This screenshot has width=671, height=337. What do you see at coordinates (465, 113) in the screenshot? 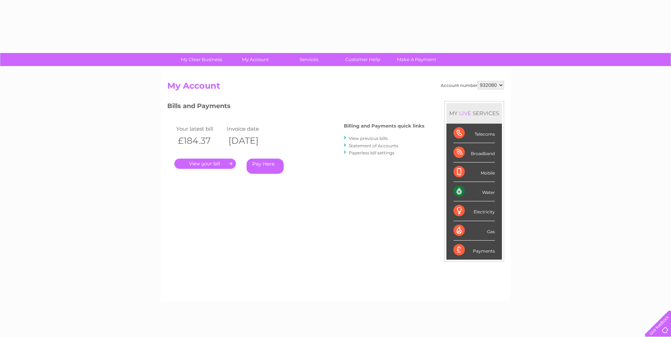
I see `div: LIVE` at bounding box center [465, 113].